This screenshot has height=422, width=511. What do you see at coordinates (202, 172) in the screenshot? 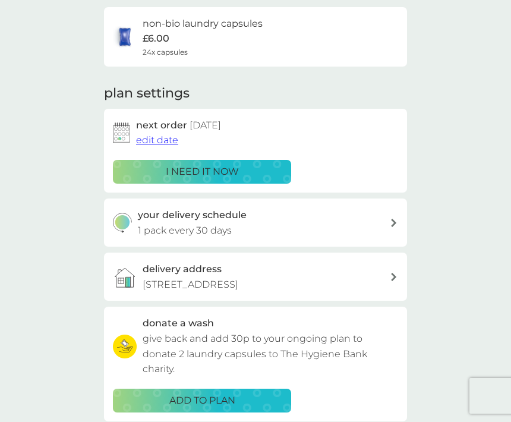
I see `p: i need it now` at bounding box center [202, 172].